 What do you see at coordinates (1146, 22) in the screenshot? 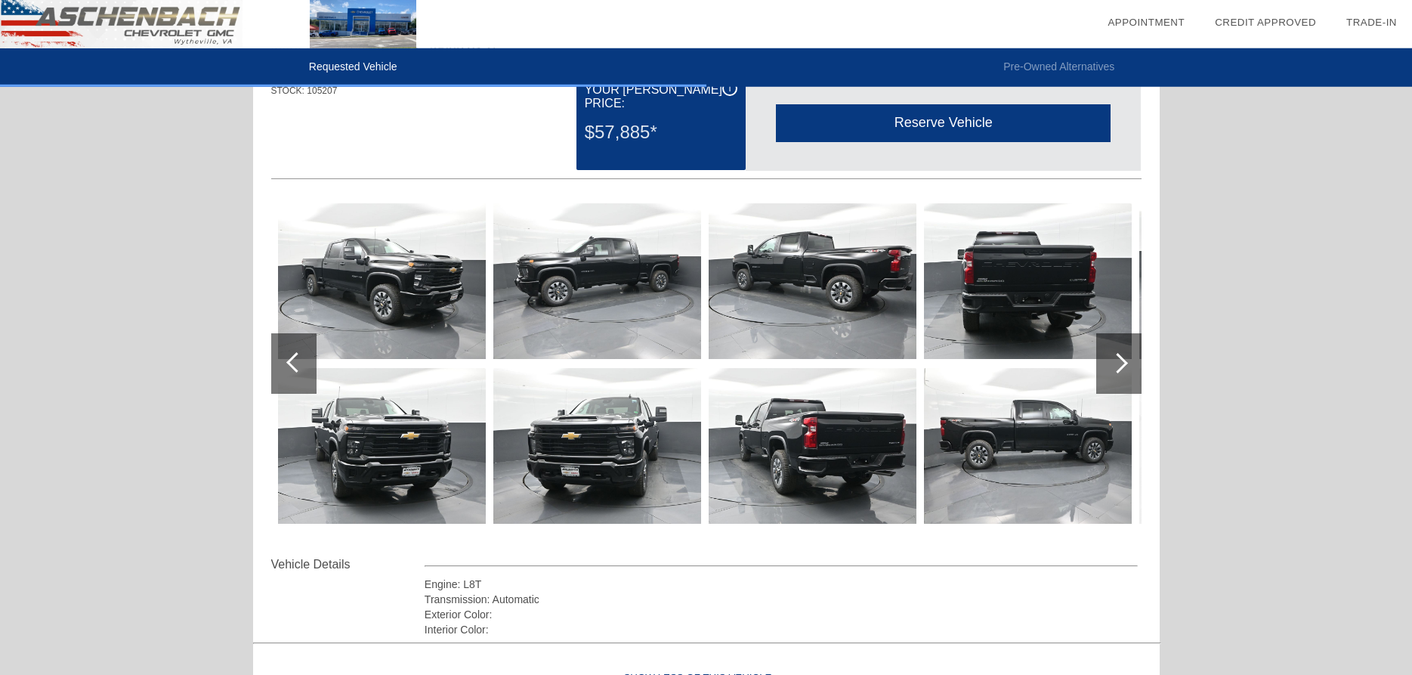
I see `a: Appointment` at bounding box center [1146, 22].